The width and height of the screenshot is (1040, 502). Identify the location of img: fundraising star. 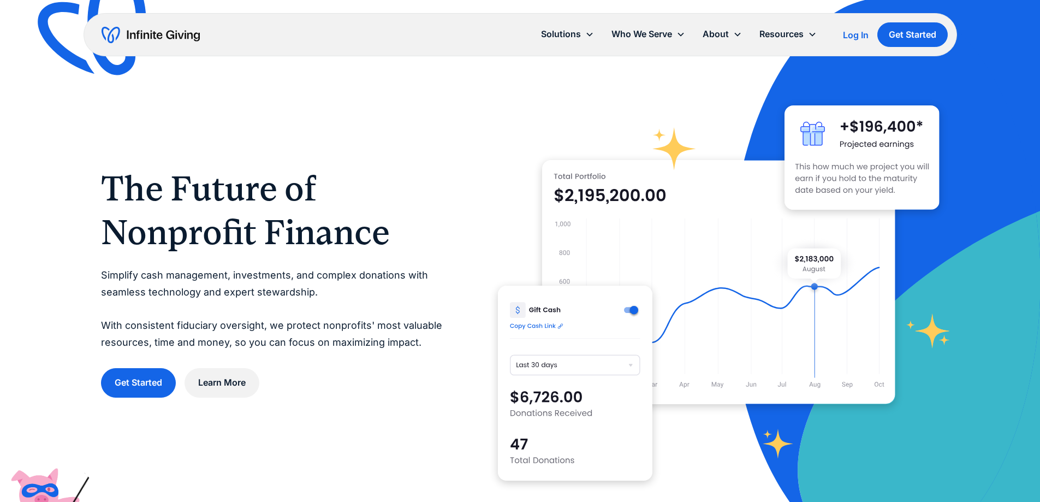
(928, 330).